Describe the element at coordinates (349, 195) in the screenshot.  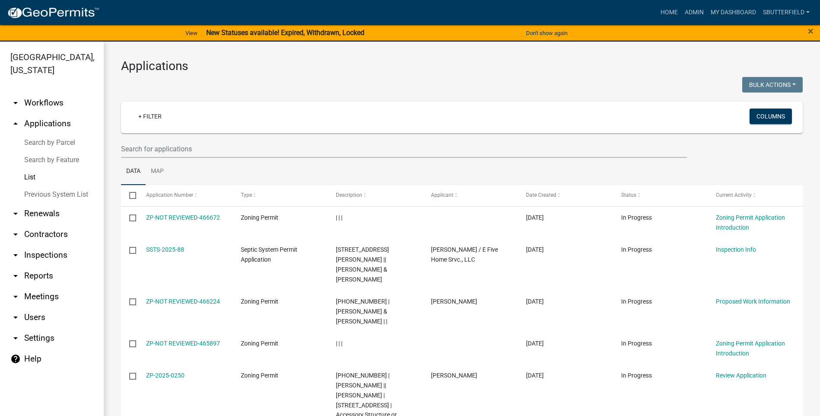
I see `span: Description` at that location.